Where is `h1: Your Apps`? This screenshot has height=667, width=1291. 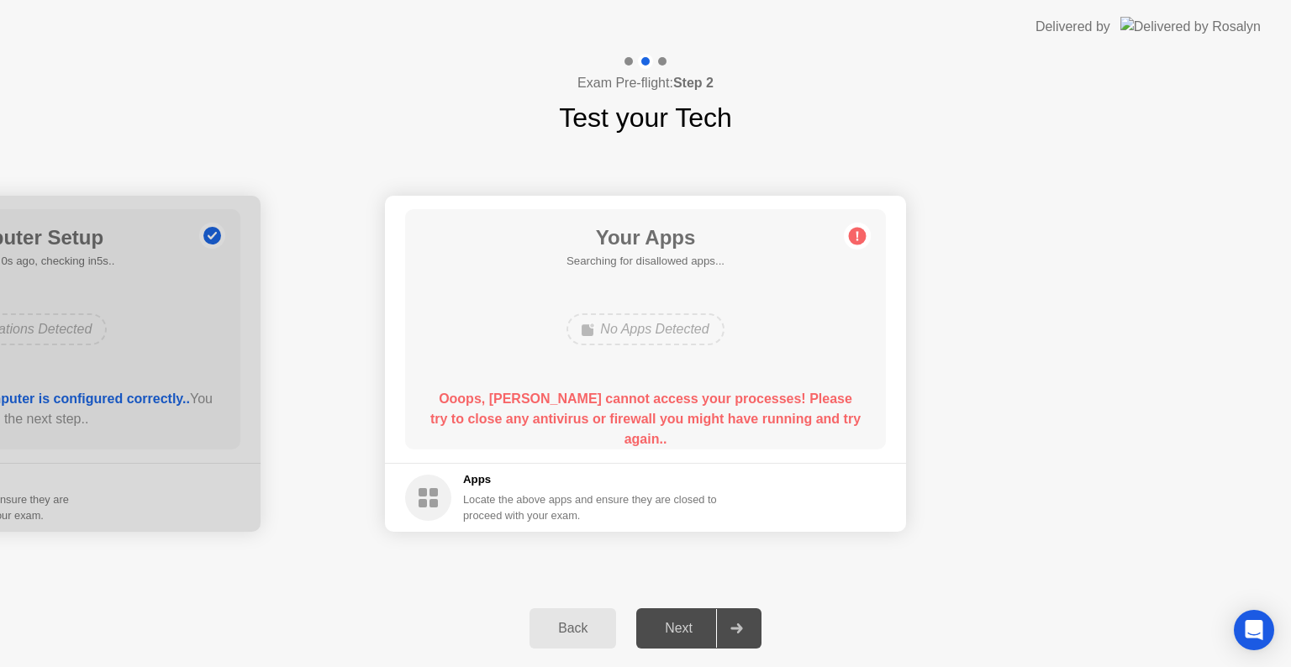
h1: Your Apps is located at coordinates (645, 238).